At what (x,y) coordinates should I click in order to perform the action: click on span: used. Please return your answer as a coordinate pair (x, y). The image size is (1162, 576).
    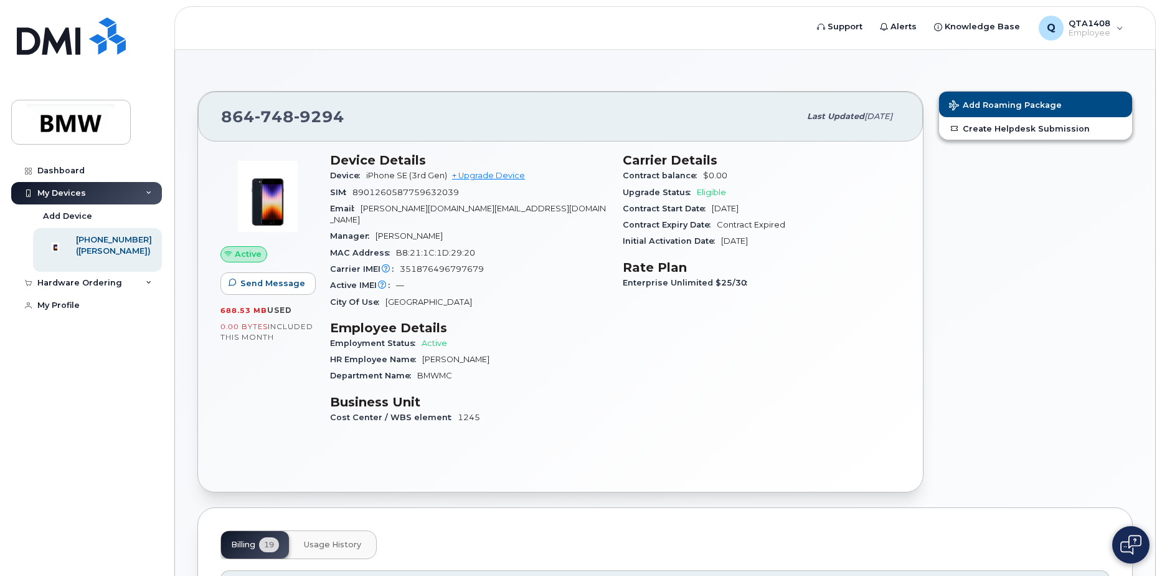
    Looking at the image, I should click on (280, 310).